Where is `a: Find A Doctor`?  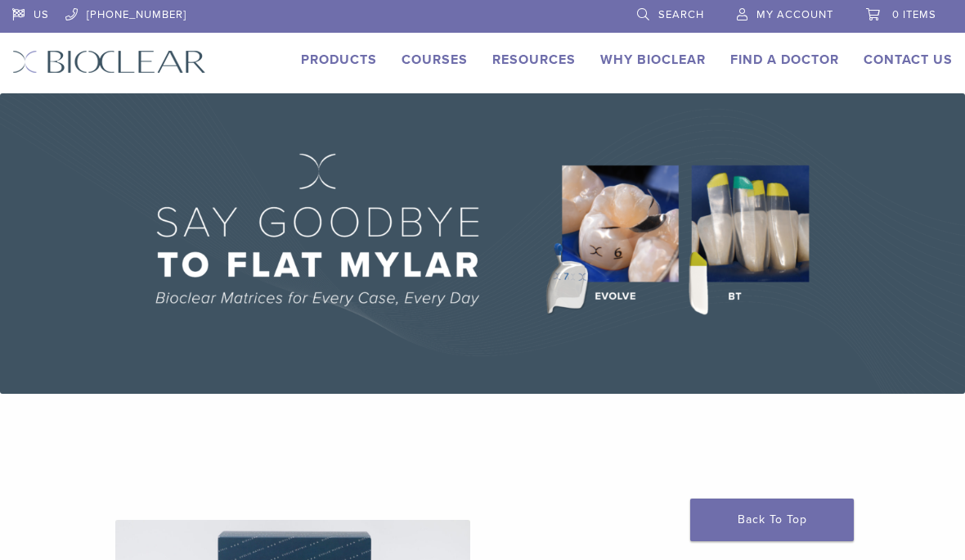 a: Find A Doctor is located at coordinates (784, 60).